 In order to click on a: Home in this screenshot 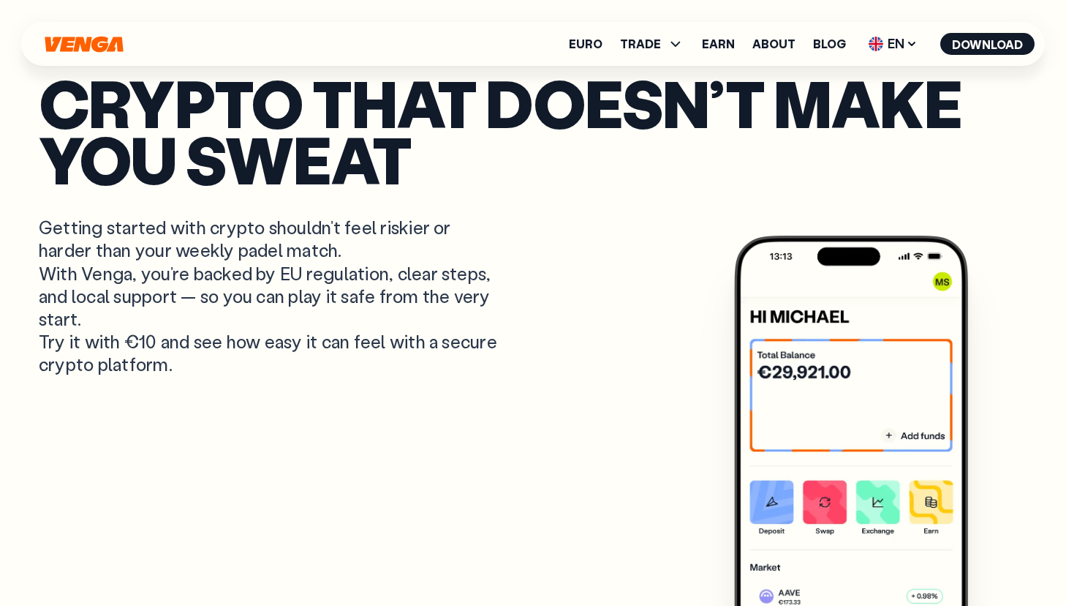, I will do `click(84, 44)`.